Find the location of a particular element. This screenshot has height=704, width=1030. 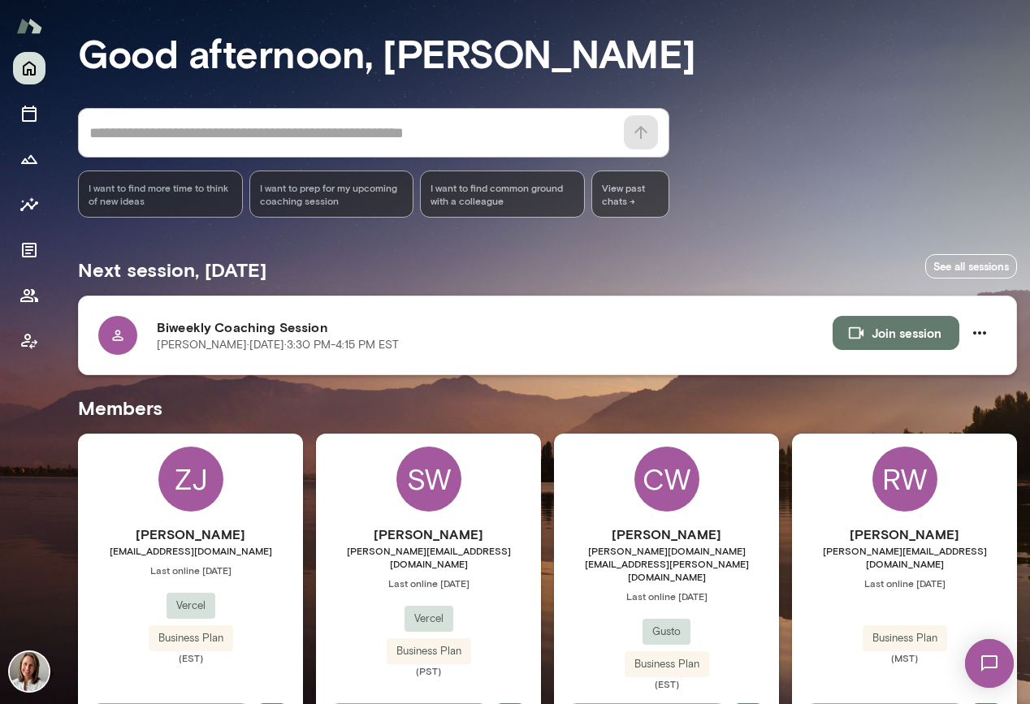

div: I want to find common ground with a colleague is located at coordinates (502, 194).